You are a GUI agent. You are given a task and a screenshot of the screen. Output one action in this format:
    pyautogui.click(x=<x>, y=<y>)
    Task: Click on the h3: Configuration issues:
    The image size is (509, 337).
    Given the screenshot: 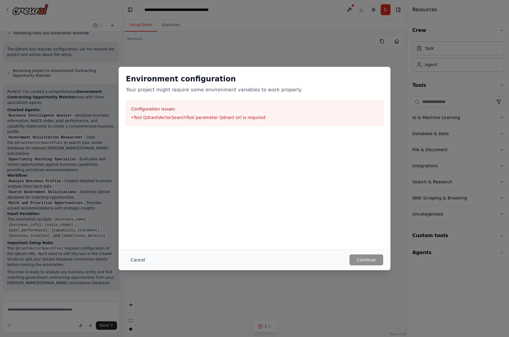 What is the action you would take?
    pyautogui.click(x=255, y=109)
    